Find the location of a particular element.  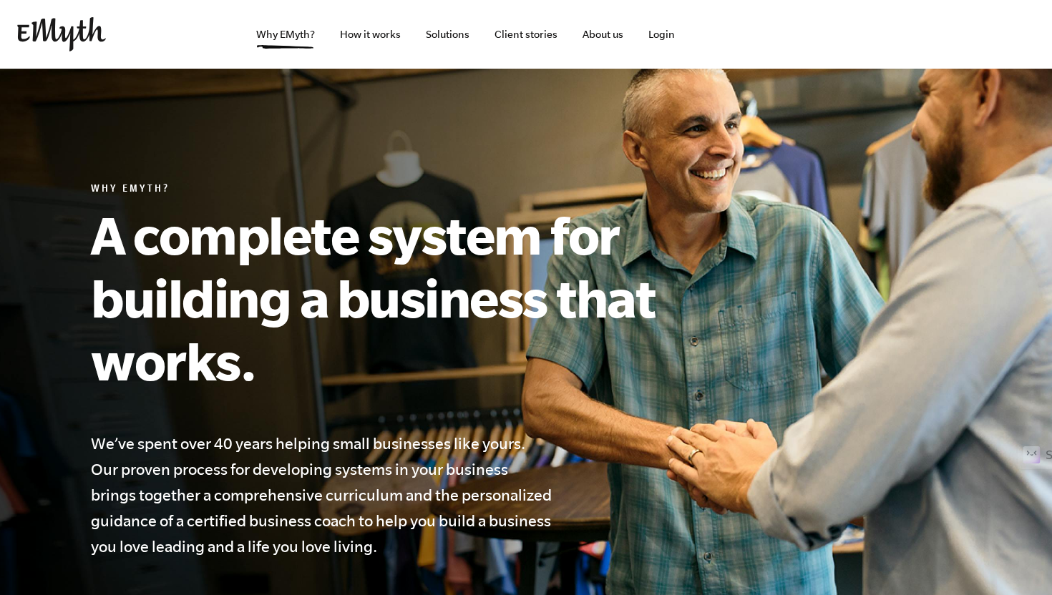

h1: A complete system for building a business that works. is located at coordinates (406, 298).